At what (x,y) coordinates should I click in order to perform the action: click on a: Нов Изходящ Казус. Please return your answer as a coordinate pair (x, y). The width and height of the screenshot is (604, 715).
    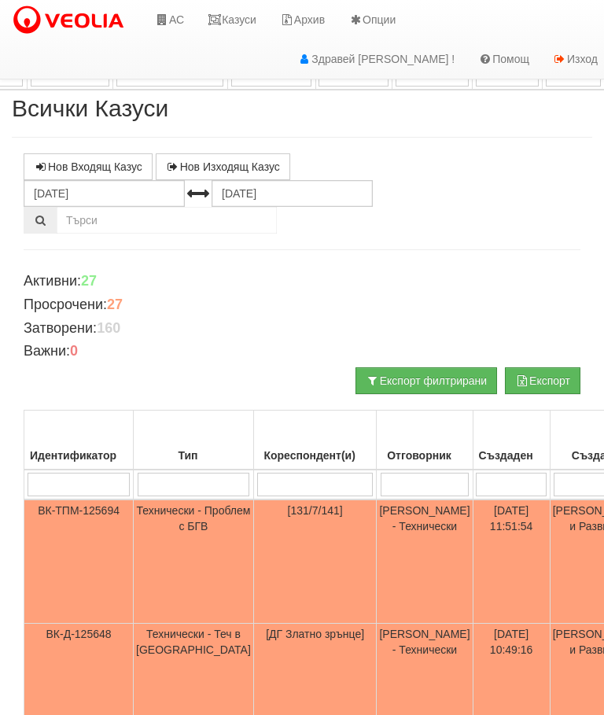
    Looking at the image, I should click on (222, 167).